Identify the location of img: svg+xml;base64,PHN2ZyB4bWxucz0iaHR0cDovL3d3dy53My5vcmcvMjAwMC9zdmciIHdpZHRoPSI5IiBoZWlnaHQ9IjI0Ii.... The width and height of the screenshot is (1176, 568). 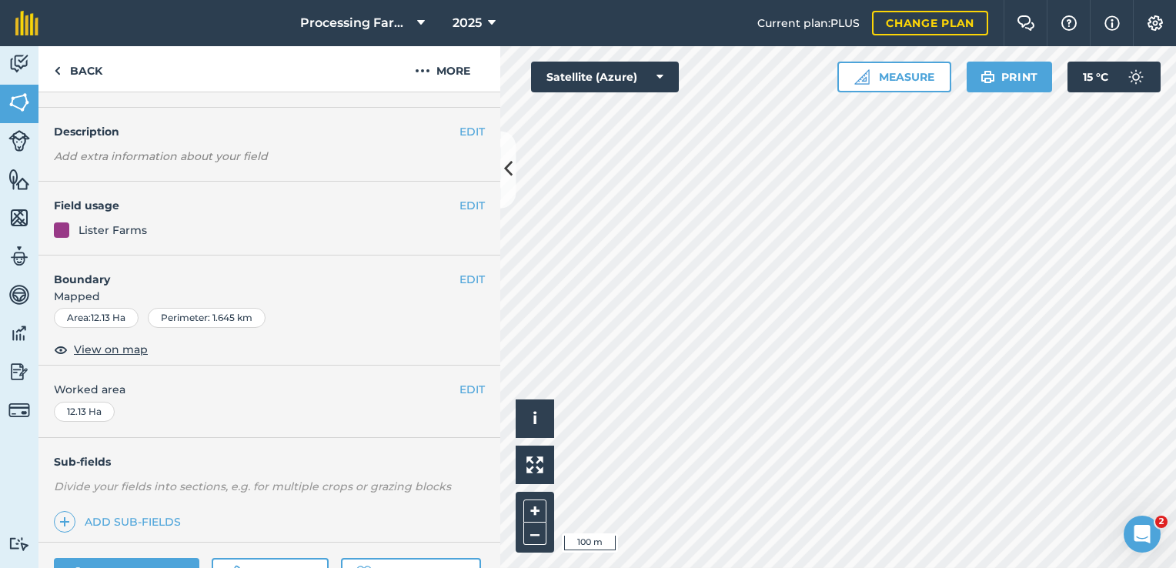
(57, 71).